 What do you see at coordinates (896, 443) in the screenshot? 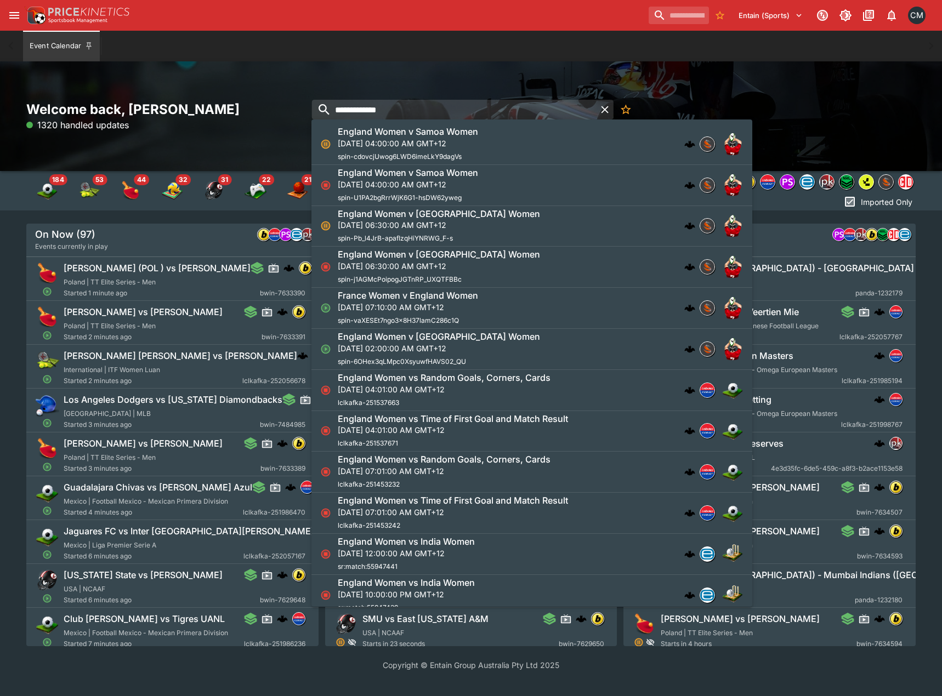
I see `div: pricekinetics` at bounding box center [896, 443].